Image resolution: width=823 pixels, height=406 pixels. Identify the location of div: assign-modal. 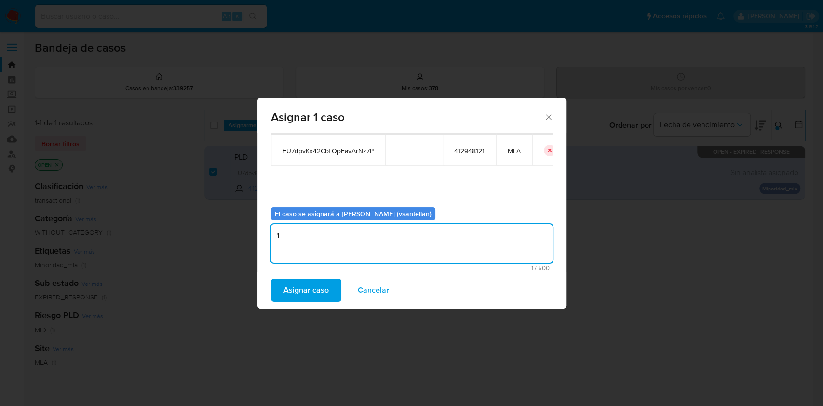
(412, 203).